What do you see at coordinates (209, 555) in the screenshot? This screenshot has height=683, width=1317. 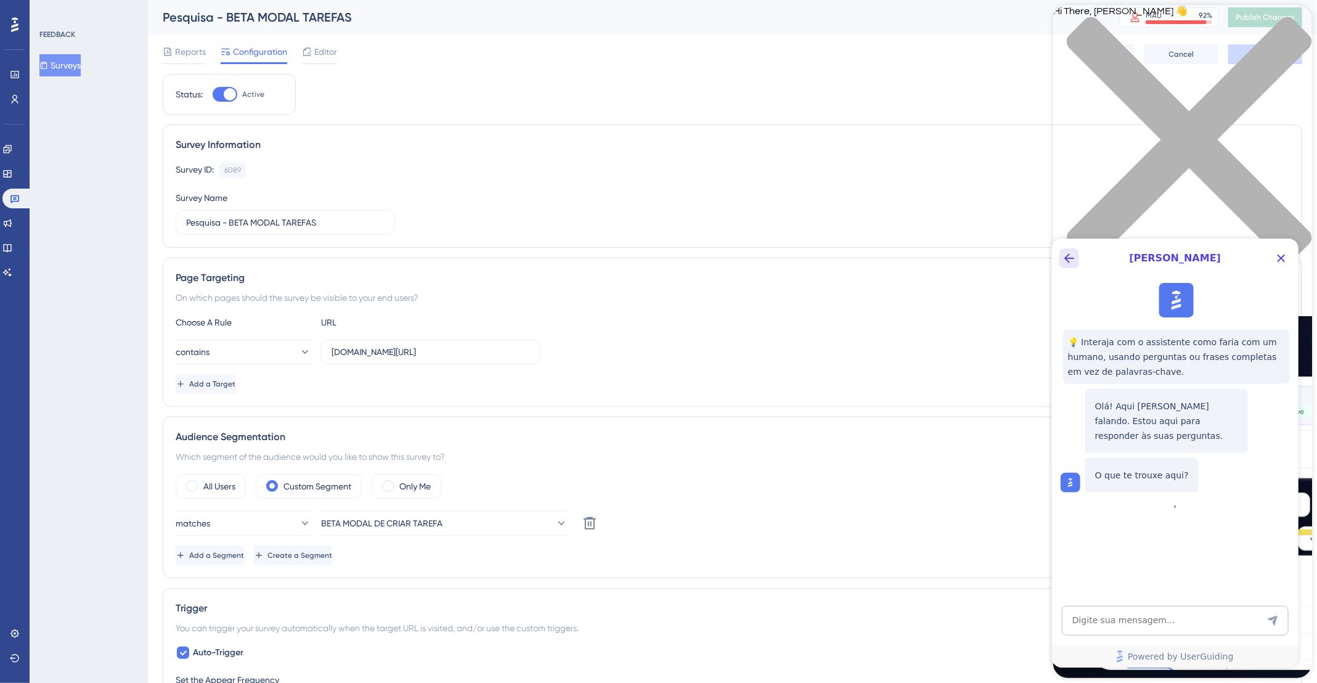 I see `button: Add a Segment` at bounding box center [209, 555].